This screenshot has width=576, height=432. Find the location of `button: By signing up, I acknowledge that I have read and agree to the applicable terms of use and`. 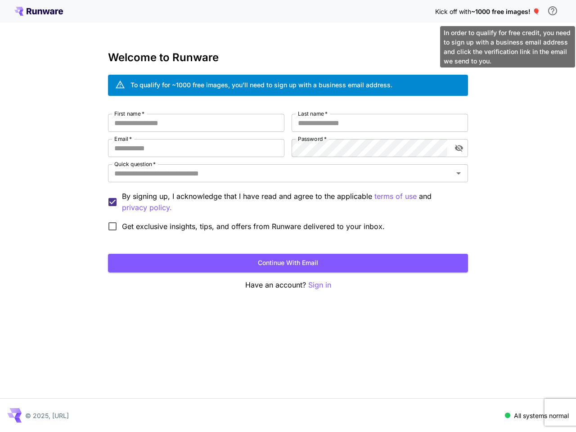

button: By signing up, I acknowledge that I have read and agree to the applicable terms of use and is located at coordinates (147, 207).